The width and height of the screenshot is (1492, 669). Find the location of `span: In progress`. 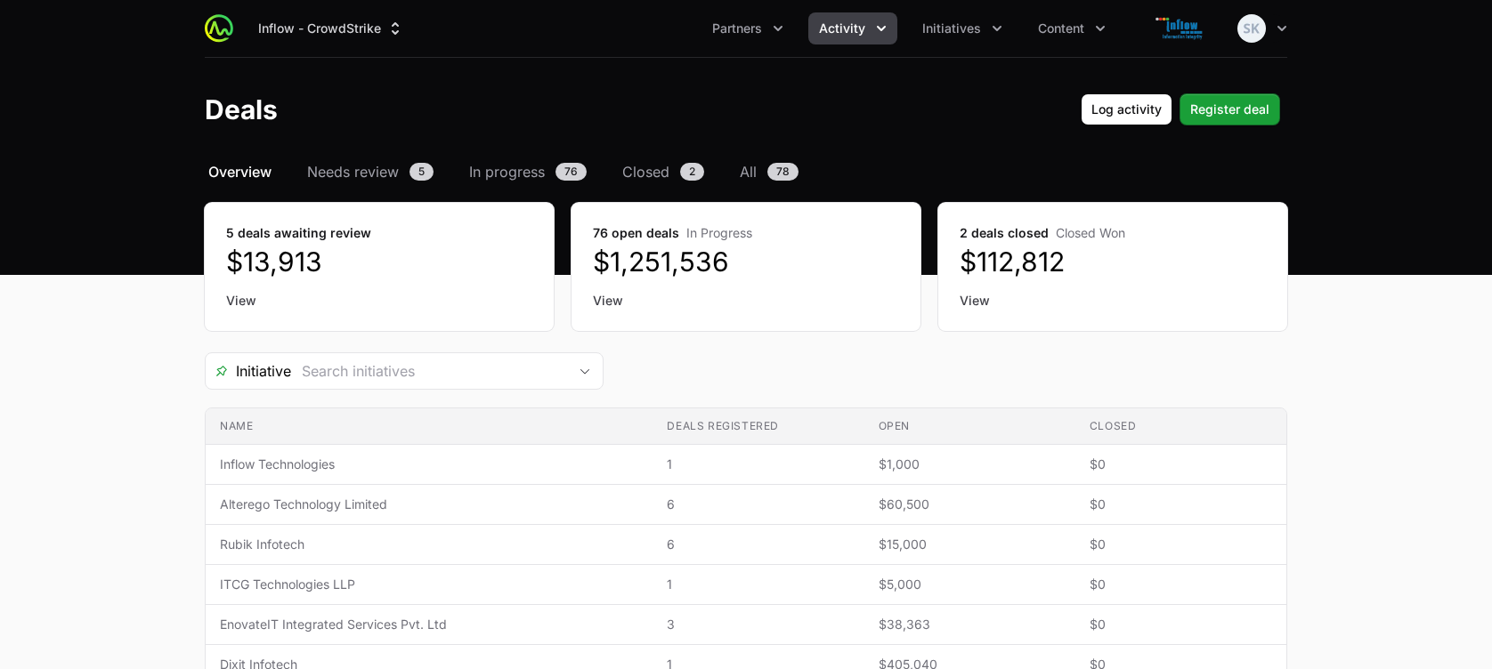

span: In progress is located at coordinates (506, 172).